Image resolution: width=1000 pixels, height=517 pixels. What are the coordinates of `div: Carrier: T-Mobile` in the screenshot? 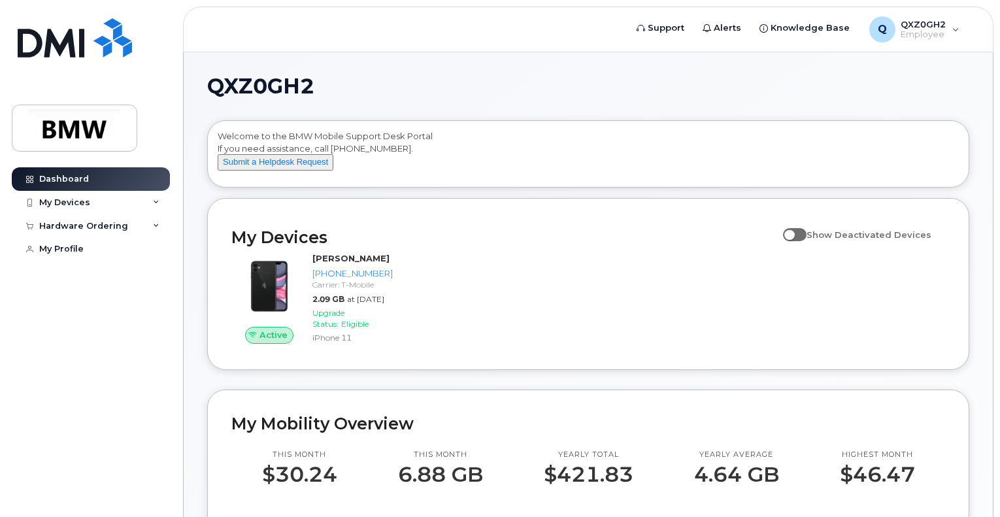 It's located at (352, 284).